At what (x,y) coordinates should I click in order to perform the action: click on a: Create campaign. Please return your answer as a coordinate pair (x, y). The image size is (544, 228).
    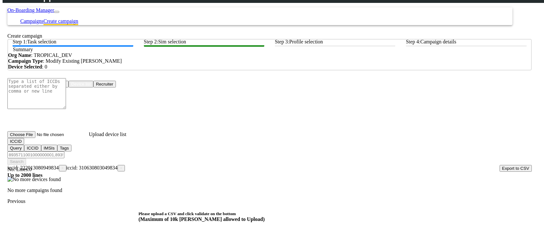
    Looking at the image, I should click on (61, 21).